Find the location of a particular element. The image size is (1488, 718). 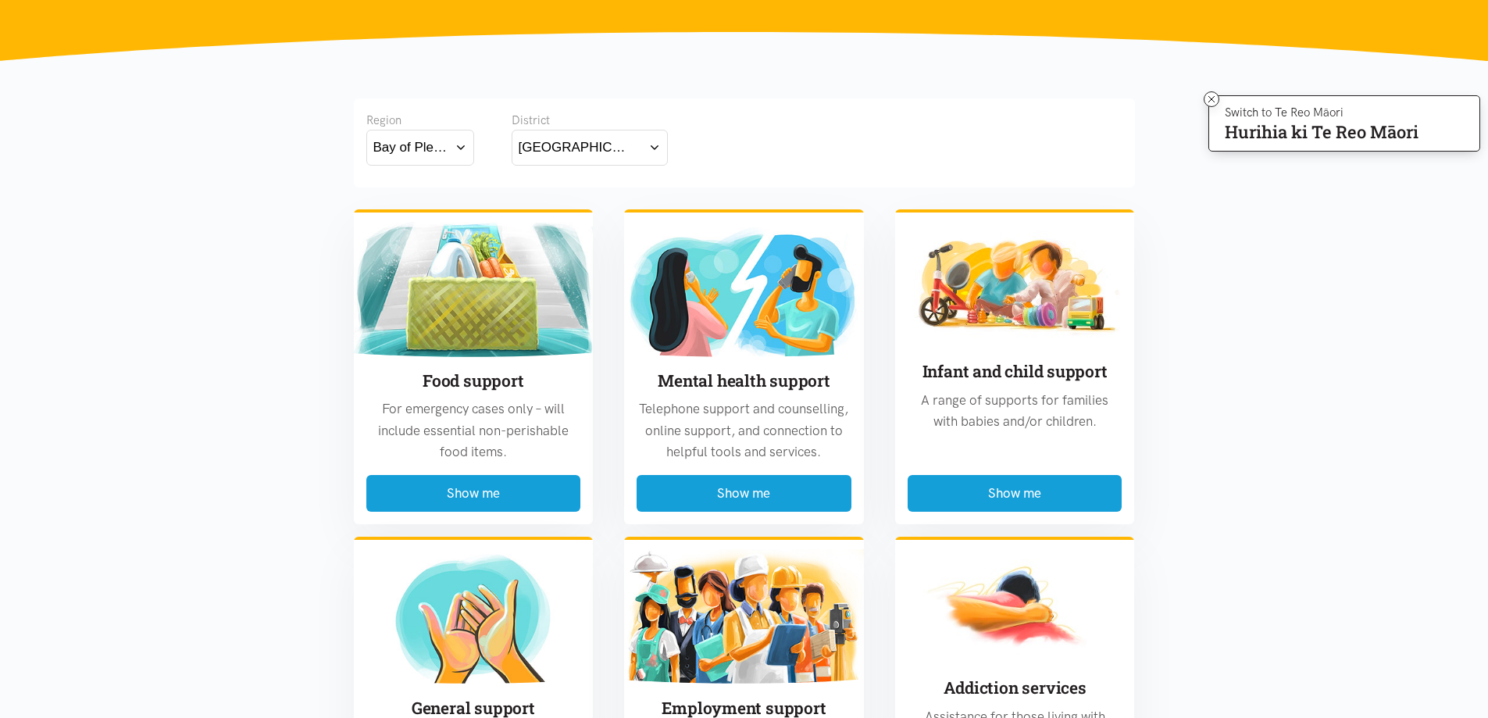

p: For emergency cases only – will include essential non-perishable food items. is located at coordinates (473, 430).